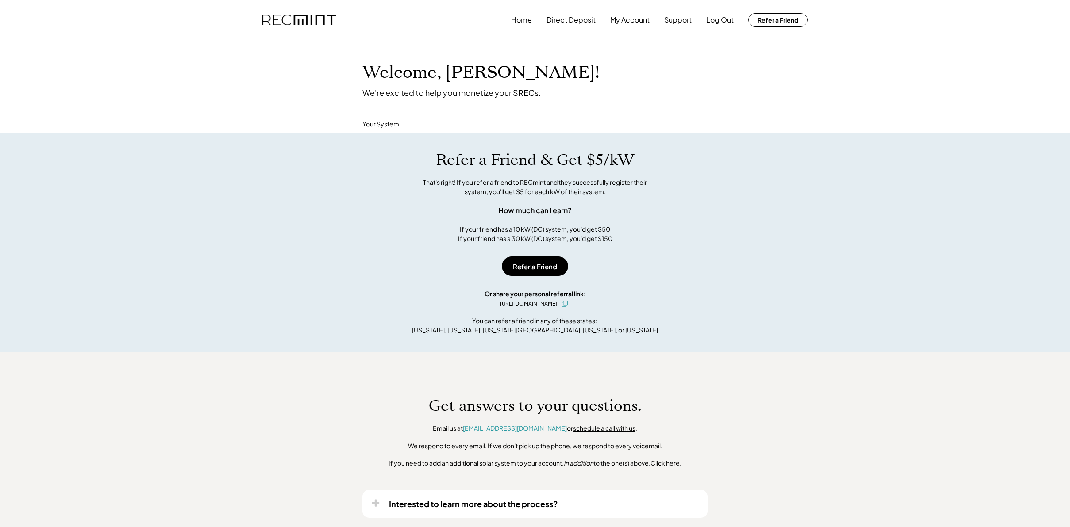 The height and width of the screenshot is (527, 1070). Describe the element at coordinates (535, 160) in the screenshot. I see `h1: Refer a Friend & Get $5/kW` at that location.